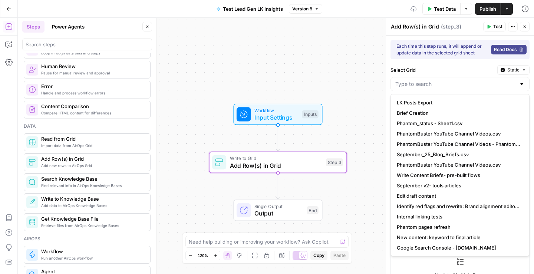 The image size is (534, 274). Describe the element at coordinates (93, 73) in the screenshot. I see `span: Pause for manual review and approval` at that location.